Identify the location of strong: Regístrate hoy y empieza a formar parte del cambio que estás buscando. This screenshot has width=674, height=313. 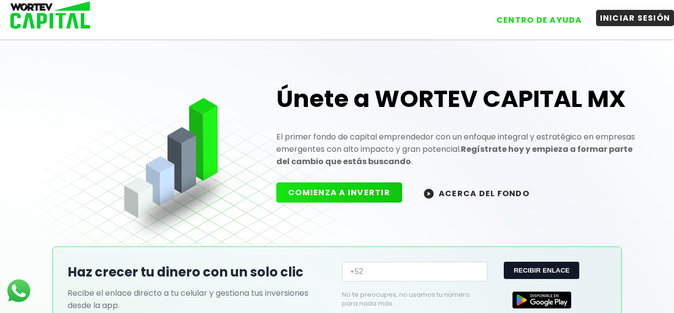
(454, 155).